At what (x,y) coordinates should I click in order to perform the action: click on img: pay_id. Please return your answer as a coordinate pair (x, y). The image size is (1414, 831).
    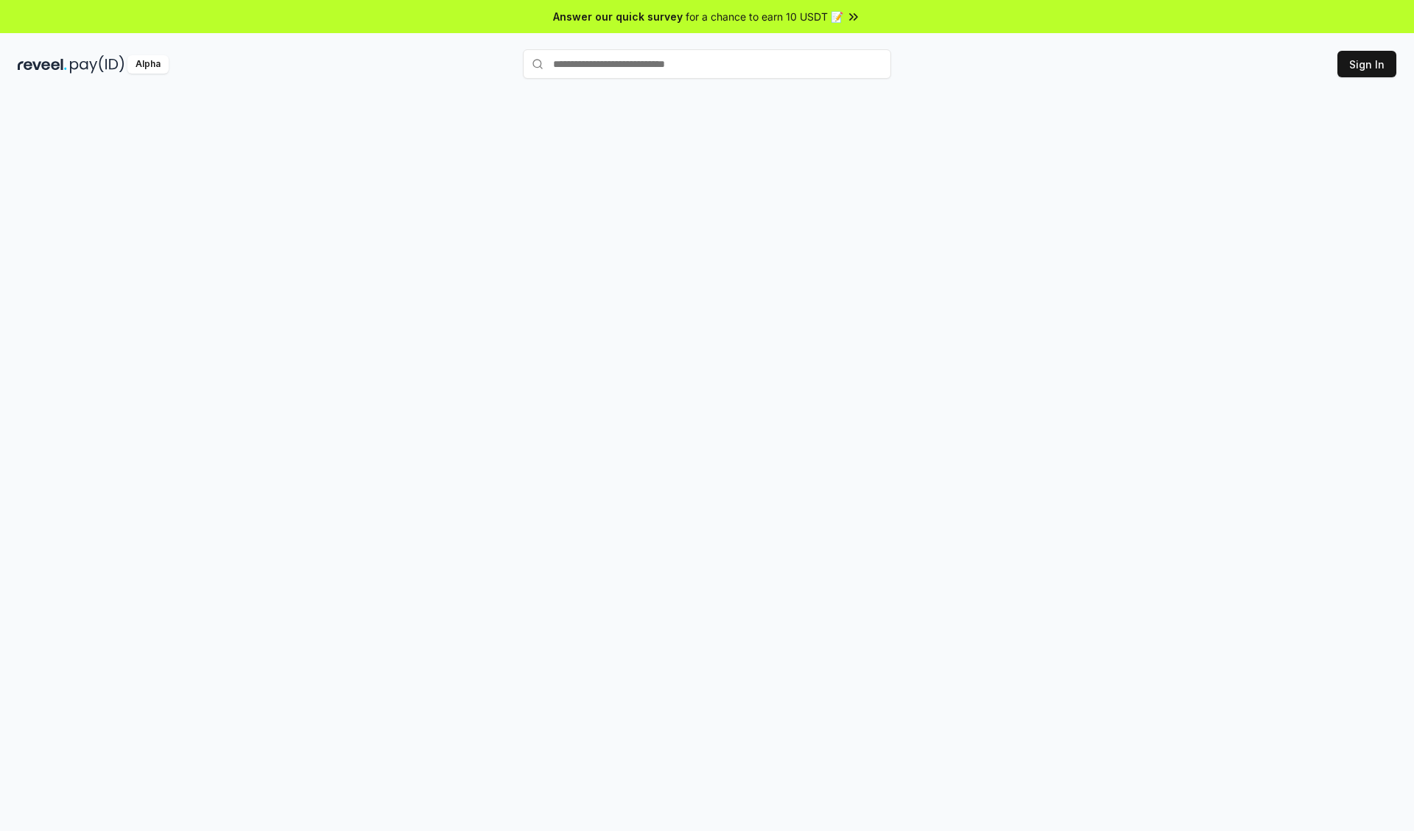
    Looking at the image, I should click on (97, 64).